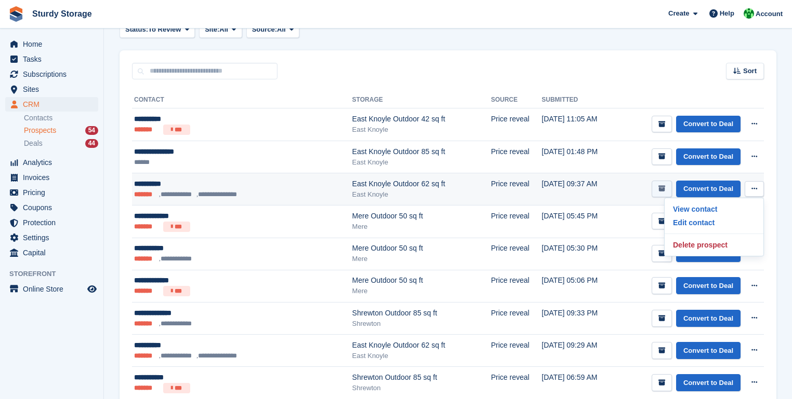 The width and height of the screenshot is (792, 399). I want to click on a: Delete prospect, so click(714, 245).